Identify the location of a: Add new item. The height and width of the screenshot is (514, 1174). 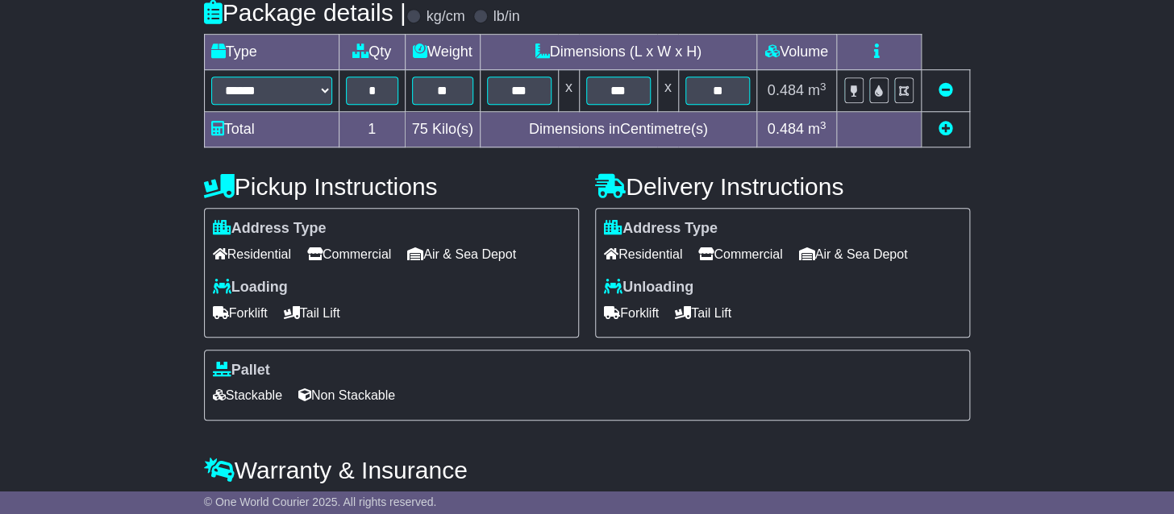
(946, 129).